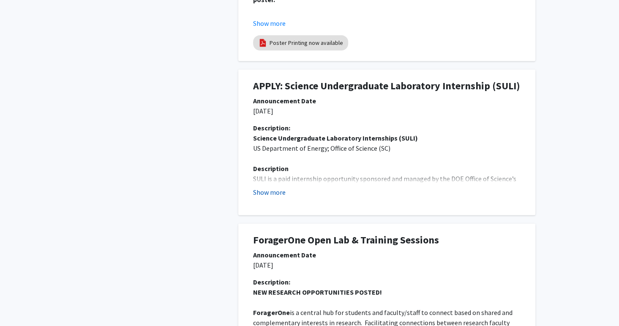 Image resolution: width=619 pixels, height=326 pixels. What do you see at coordinates (263, 43) in the screenshot?
I see `img: pdf_icon.png` at bounding box center [263, 43].